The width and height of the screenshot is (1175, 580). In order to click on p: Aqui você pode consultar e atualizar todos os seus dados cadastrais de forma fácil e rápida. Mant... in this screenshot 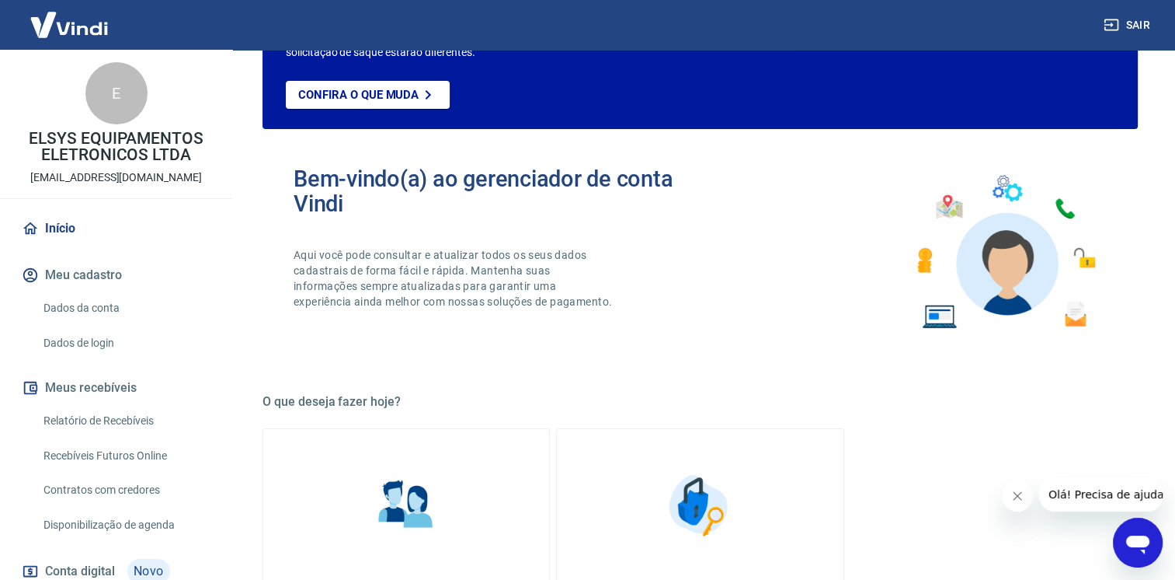, I will do `click(454, 278)`.